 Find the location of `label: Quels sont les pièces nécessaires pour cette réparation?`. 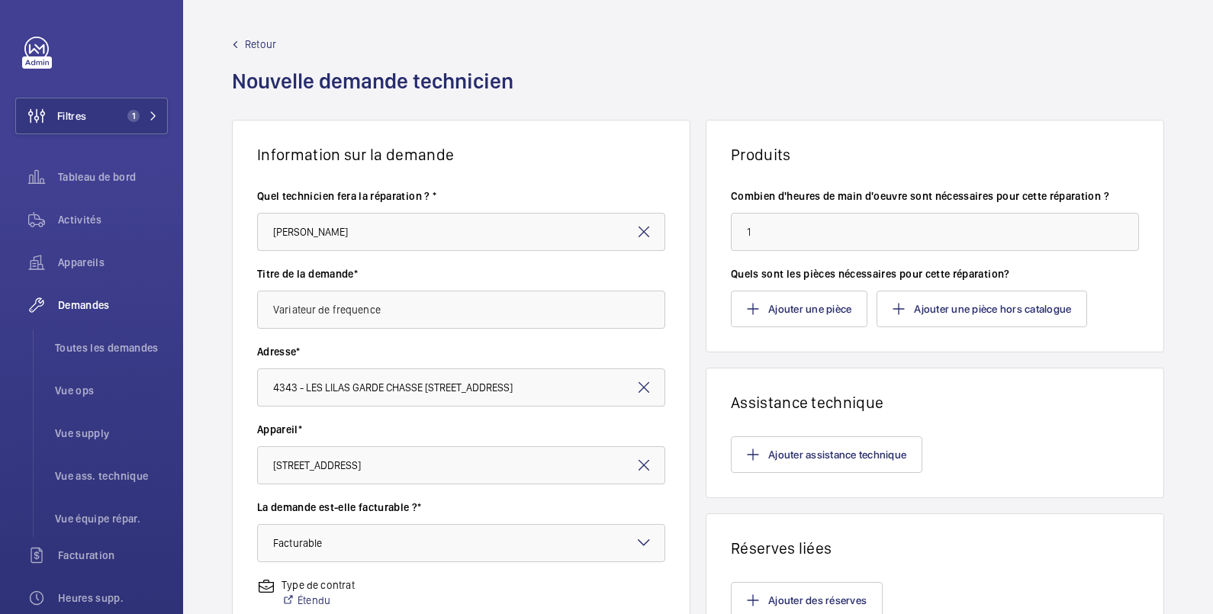

label: Quels sont les pièces nécessaires pour cette réparation? is located at coordinates (934, 274).